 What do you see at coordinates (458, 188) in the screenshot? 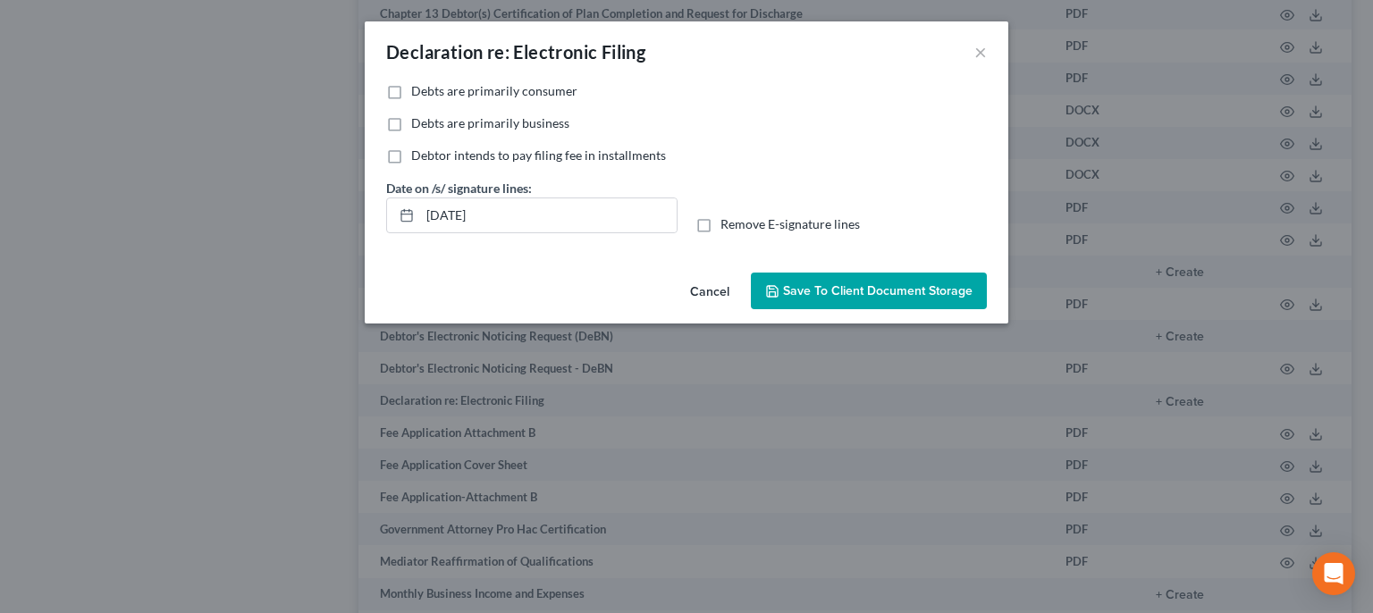
I see `label: Date on /s/ signature lines:` at bounding box center [458, 188].